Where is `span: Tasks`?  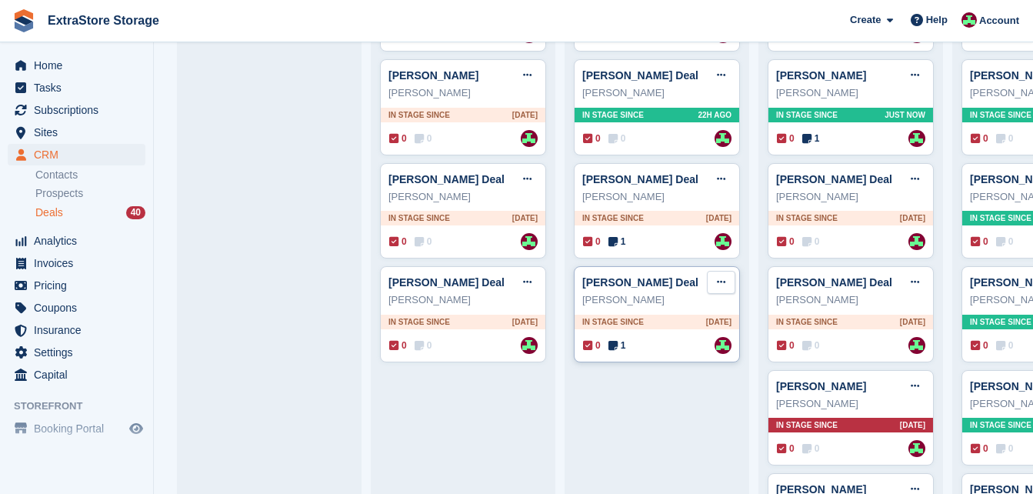
span: Tasks is located at coordinates (80, 88).